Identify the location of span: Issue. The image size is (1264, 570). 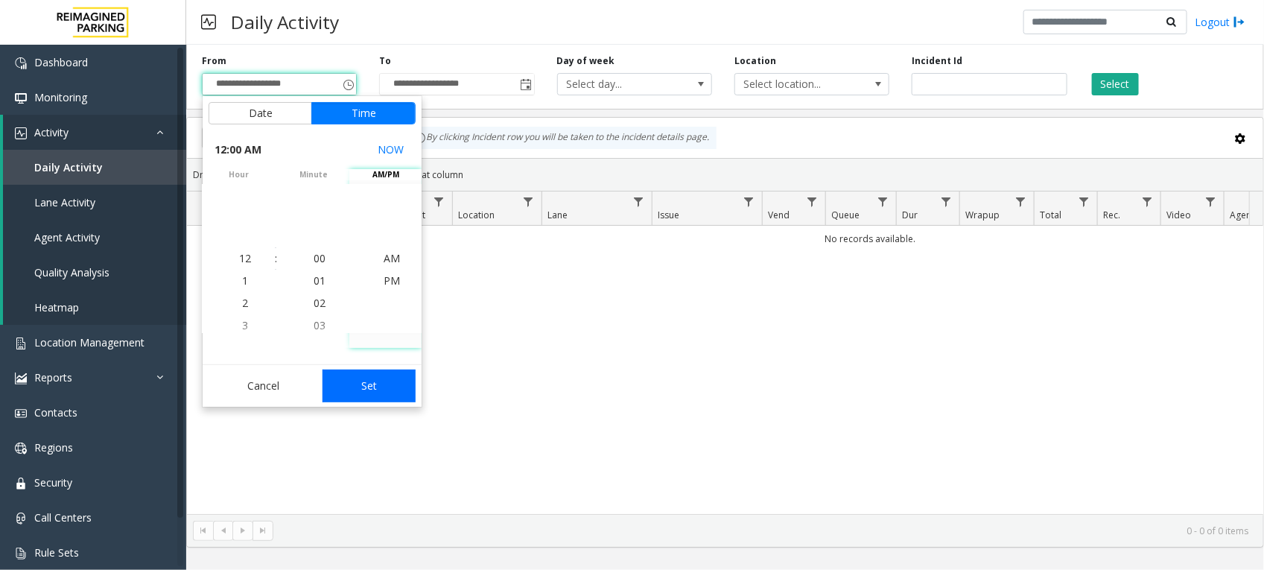
(668, 215).